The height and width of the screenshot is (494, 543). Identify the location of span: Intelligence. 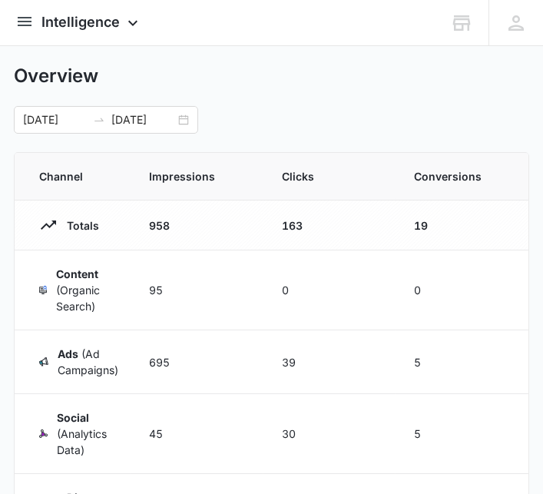
(81, 22).